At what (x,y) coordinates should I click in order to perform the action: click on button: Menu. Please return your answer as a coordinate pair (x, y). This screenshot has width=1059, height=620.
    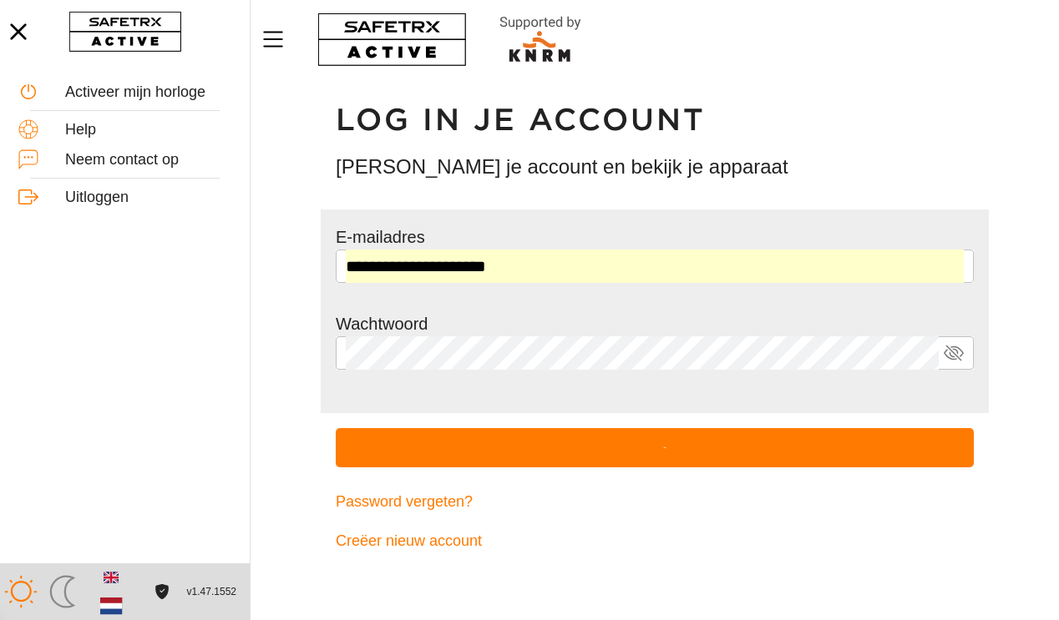
    Looking at the image, I should click on (280, 39).